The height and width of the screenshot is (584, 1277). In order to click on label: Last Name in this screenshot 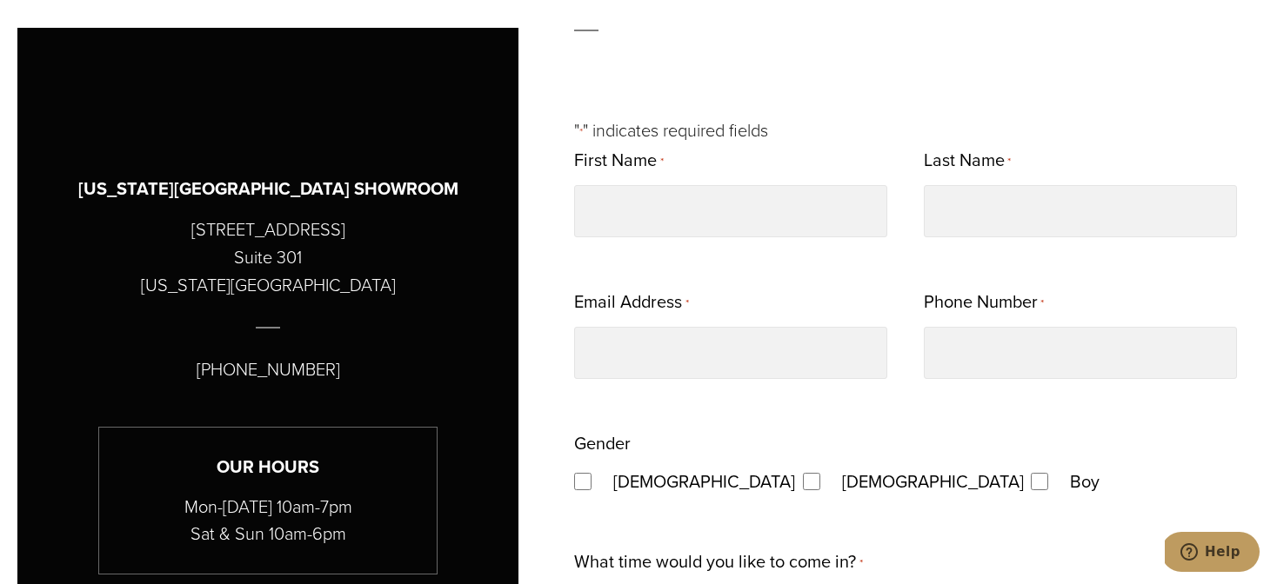, I will do `click(967, 161)`.